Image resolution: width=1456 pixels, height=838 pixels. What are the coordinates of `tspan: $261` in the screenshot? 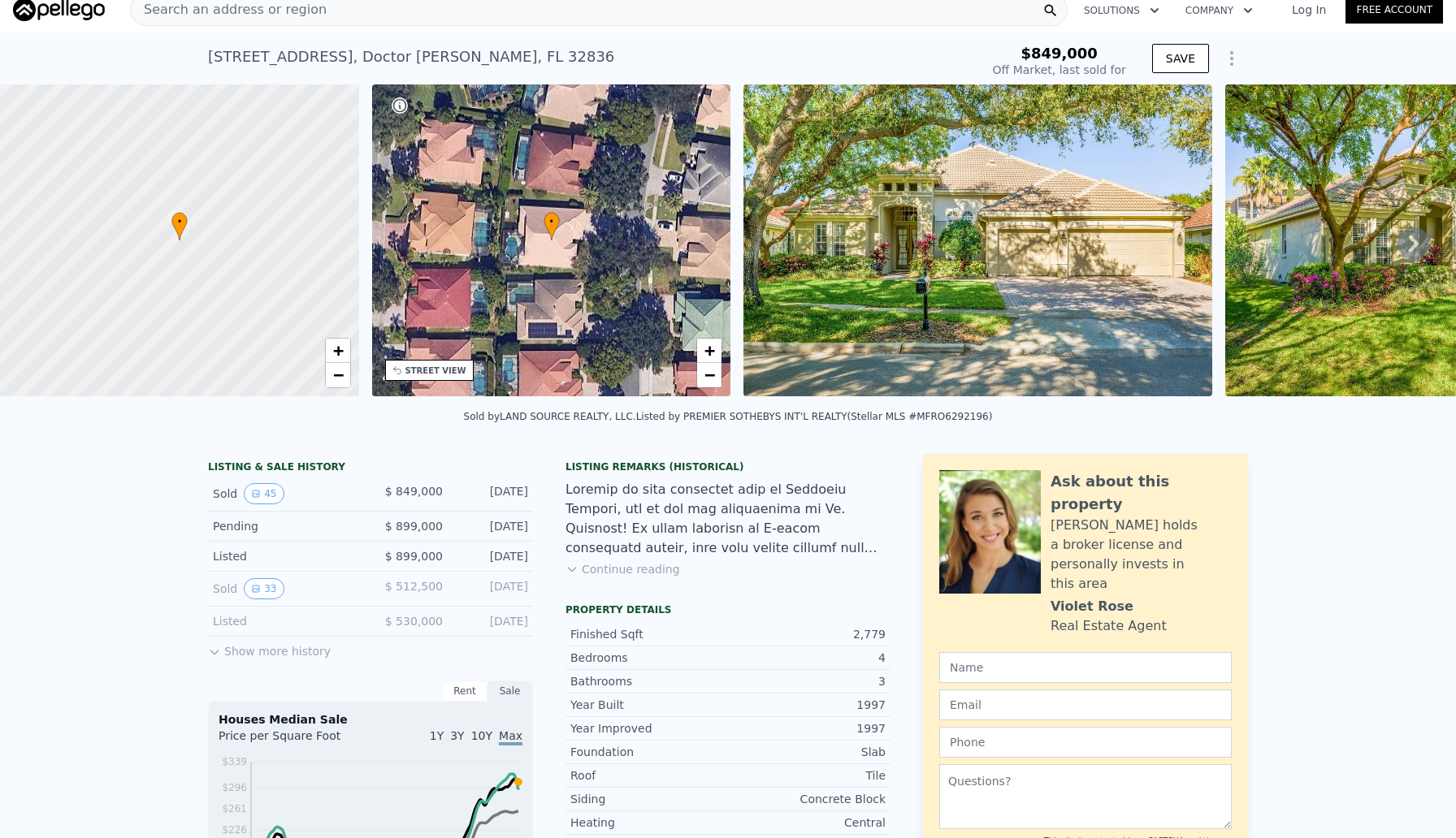 It's located at (234, 809).